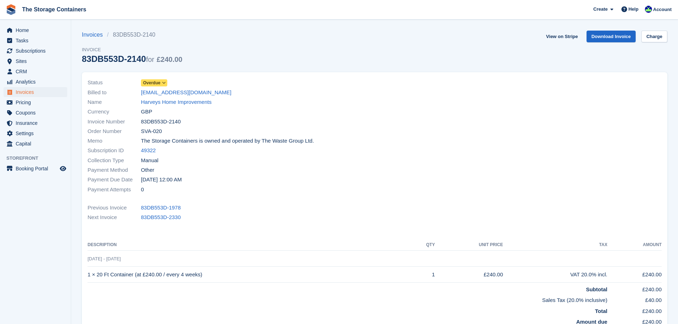 The height and width of the screenshot is (324, 678). Describe the element at coordinates (161, 217) in the screenshot. I see `a: 83DB553D-2330` at that location.